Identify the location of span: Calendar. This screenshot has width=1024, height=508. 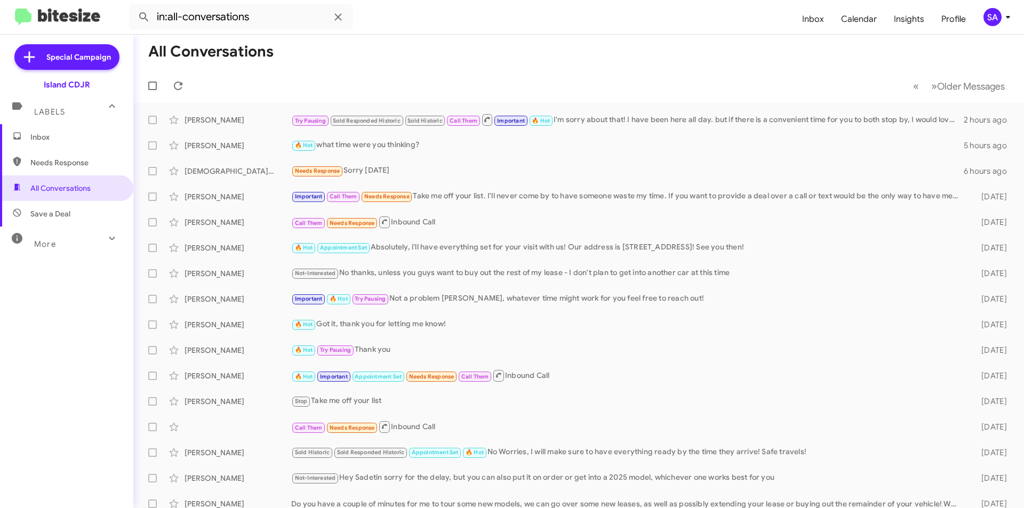
(859, 19).